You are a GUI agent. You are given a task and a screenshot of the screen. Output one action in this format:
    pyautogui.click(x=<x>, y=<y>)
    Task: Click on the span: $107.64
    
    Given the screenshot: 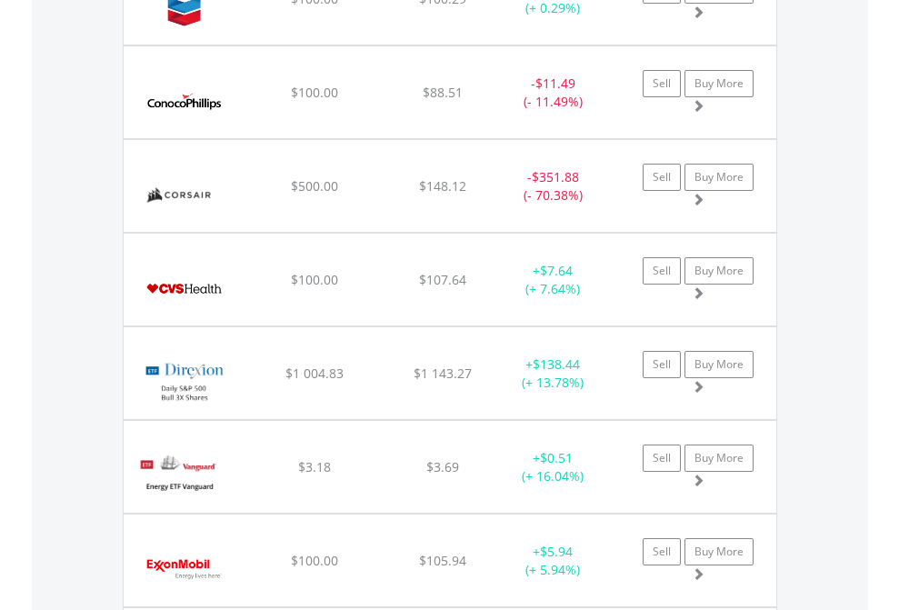 What is the action you would take?
    pyautogui.click(x=442, y=279)
    